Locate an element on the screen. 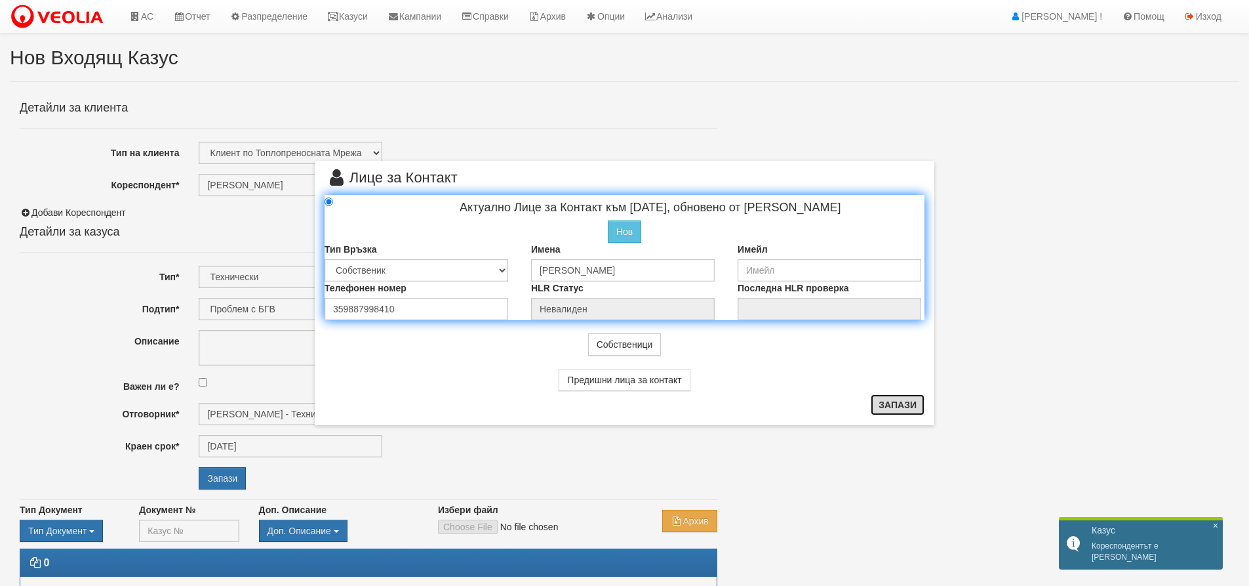  label: HLR Статус is located at coordinates (557, 288).